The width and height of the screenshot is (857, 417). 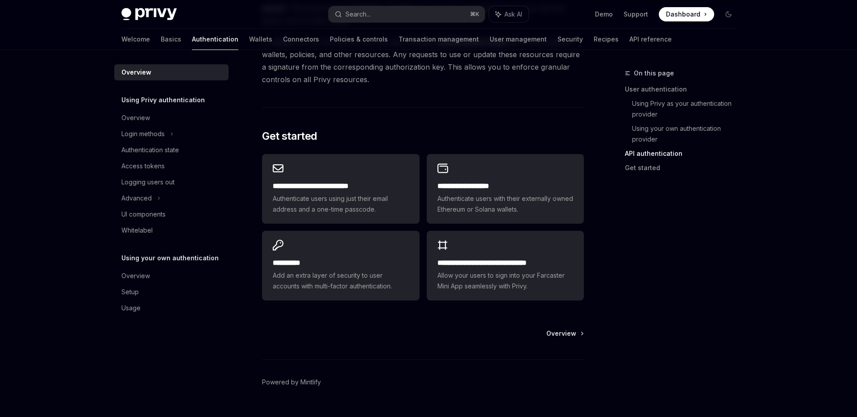 What do you see at coordinates (509, 14) in the screenshot?
I see `button: Ask AI` at bounding box center [509, 14].